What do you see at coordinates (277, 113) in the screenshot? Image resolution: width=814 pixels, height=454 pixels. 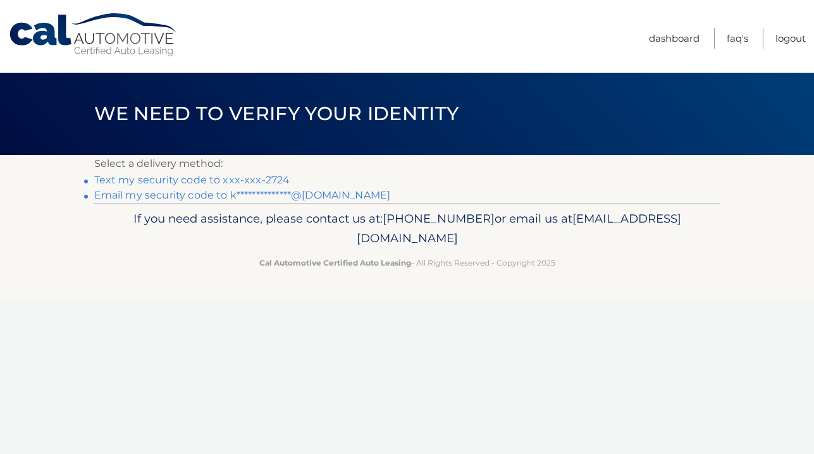 I see `span: We need to verify your identity` at bounding box center [277, 113].